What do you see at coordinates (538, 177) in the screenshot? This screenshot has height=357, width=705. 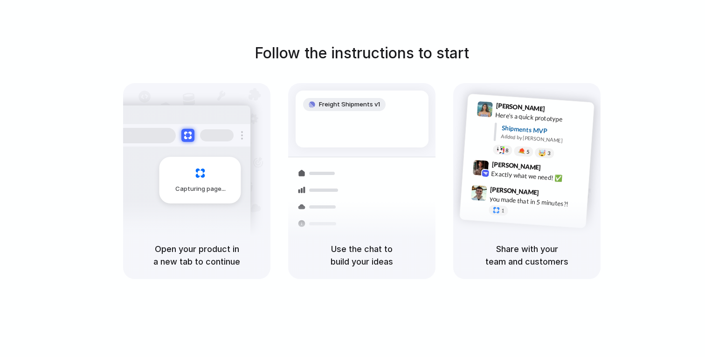 I see `div: Exactly what we need! ✅` at bounding box center [538, 177].